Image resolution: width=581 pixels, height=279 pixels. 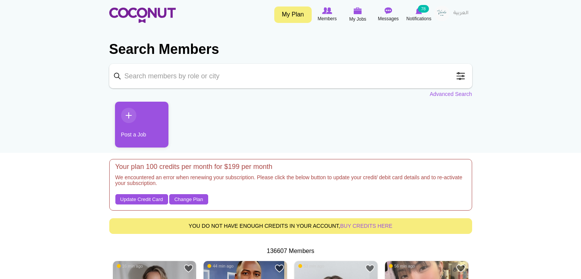 What do you see at coordinates (366, 226) in the screenshot?
I see `a: buy credits here` at bounding box center [366, 226].